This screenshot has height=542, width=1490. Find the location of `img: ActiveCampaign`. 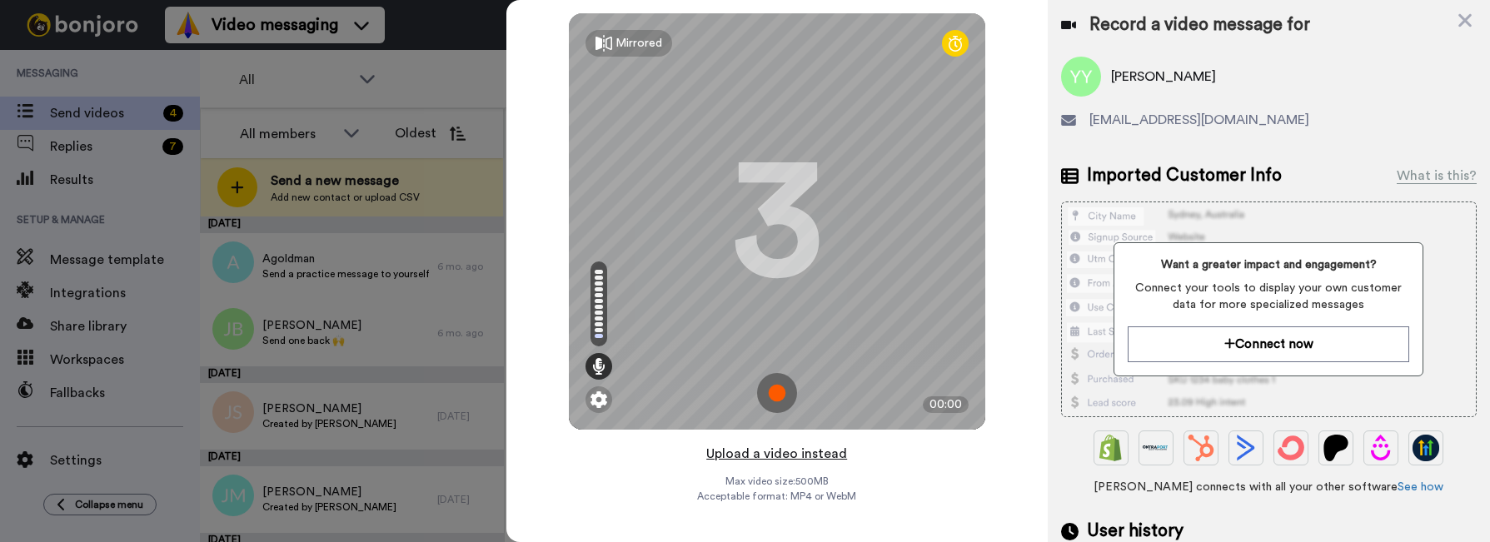

img: ActiveCampaign is located at coordinates (1246, 448).